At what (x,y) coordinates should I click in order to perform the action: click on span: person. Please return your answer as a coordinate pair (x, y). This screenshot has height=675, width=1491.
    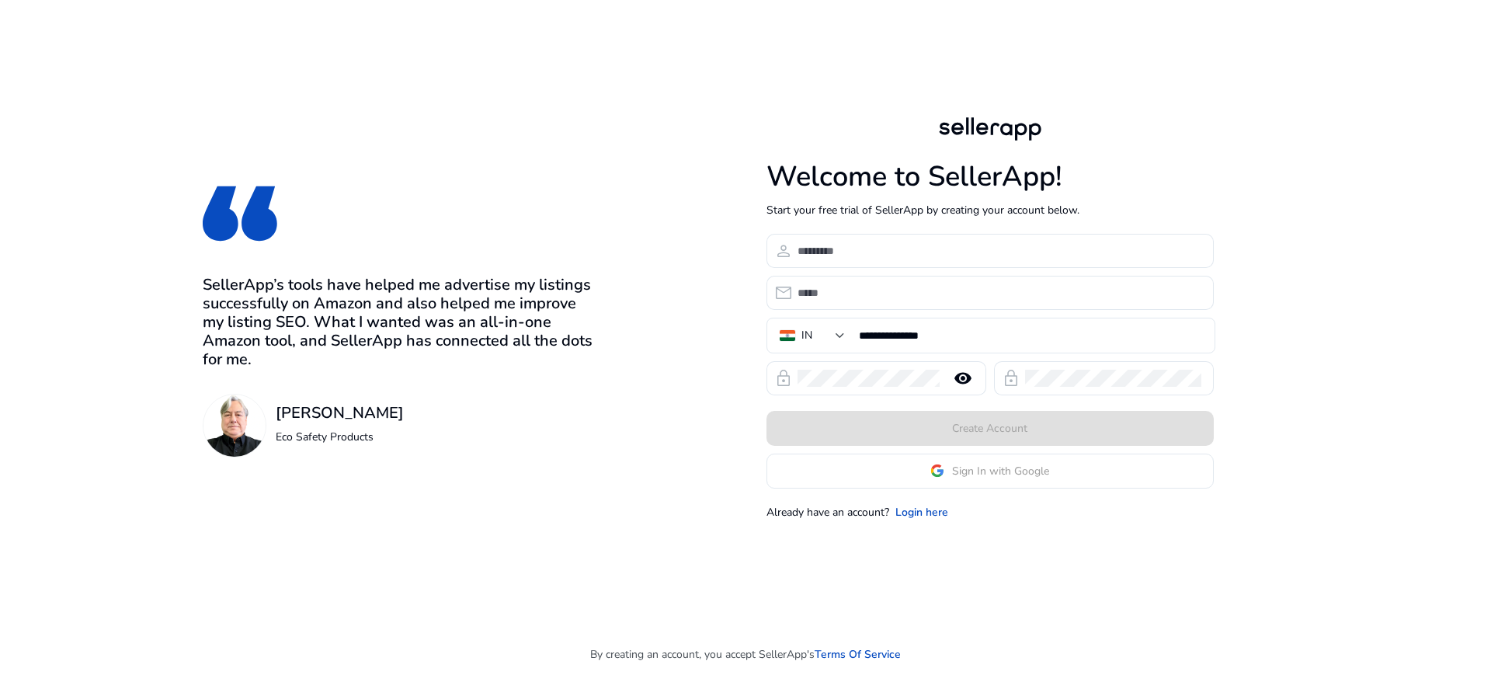
    Looking at the image, I should click on (783, 251).